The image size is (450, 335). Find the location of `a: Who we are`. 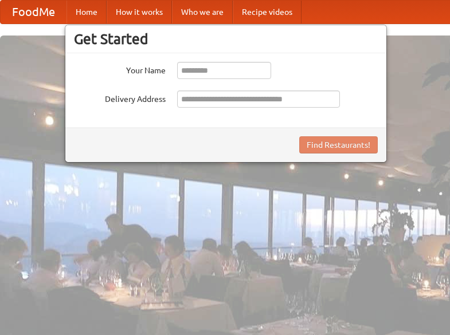

a: Who we are is located at coordinates (202, 12).